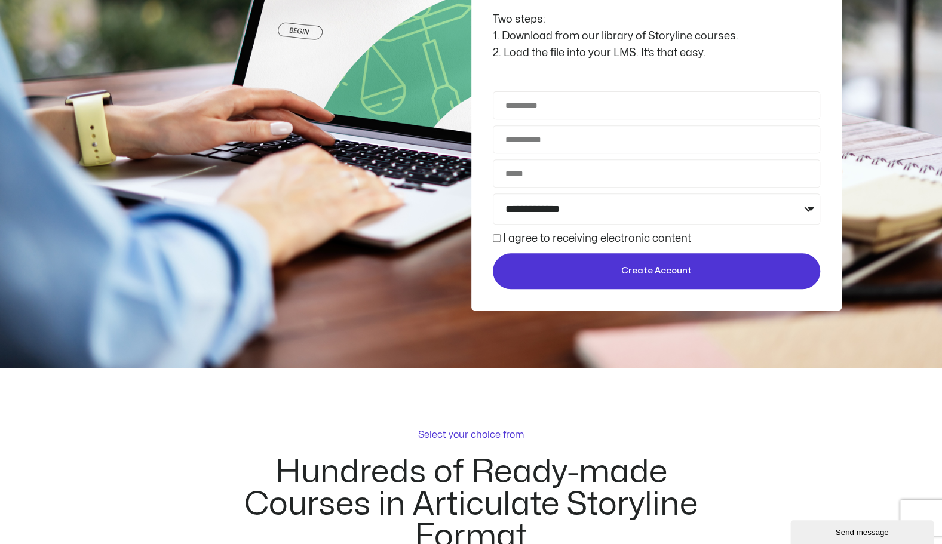  I want to click on span: Create Account, so click(657, 271).